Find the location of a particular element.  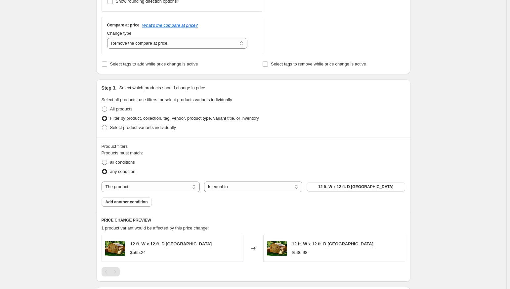

span: Products must match: is located at coordinates (122, 153).